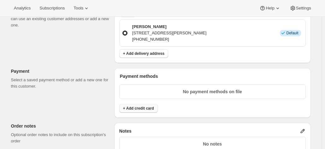 The height and width of the screenshot is (149, 325). Describe the element at coordinates (60, 19) in the screenshot. I see `p: Choose a shipping address or pickup location. You can use an existing customer addresses or add a...` at that location.